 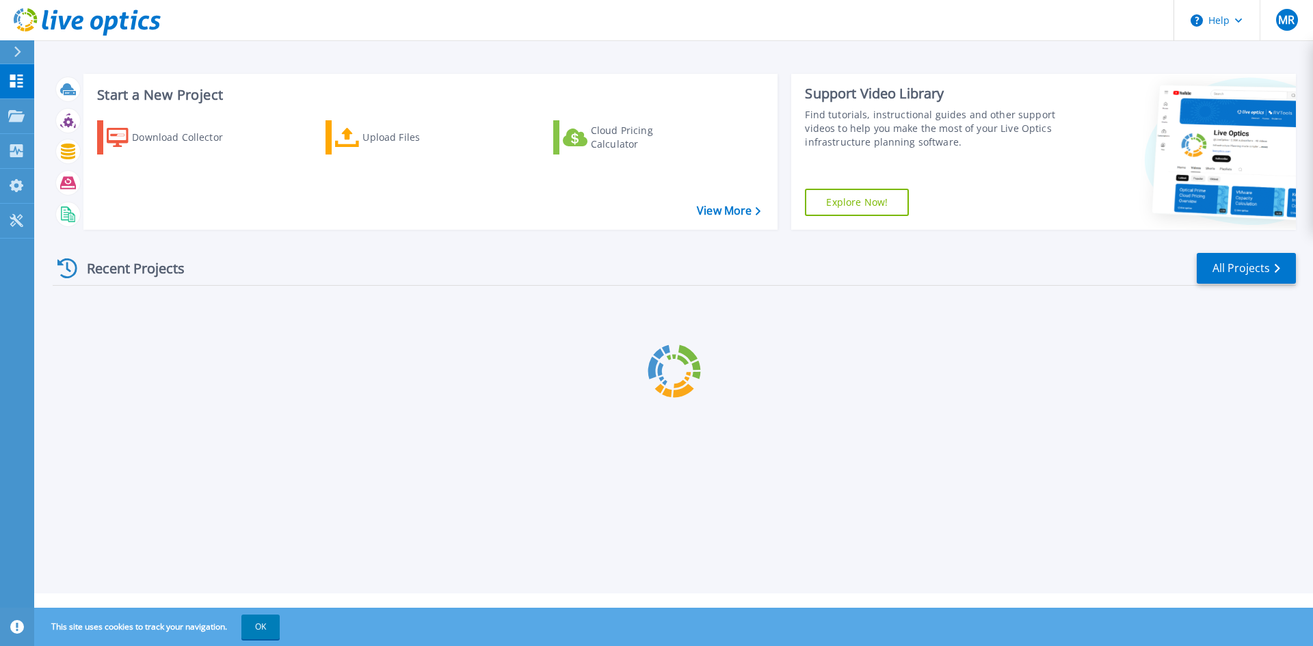 I want to click on div: Download Collector, so click(x=187, y=137).